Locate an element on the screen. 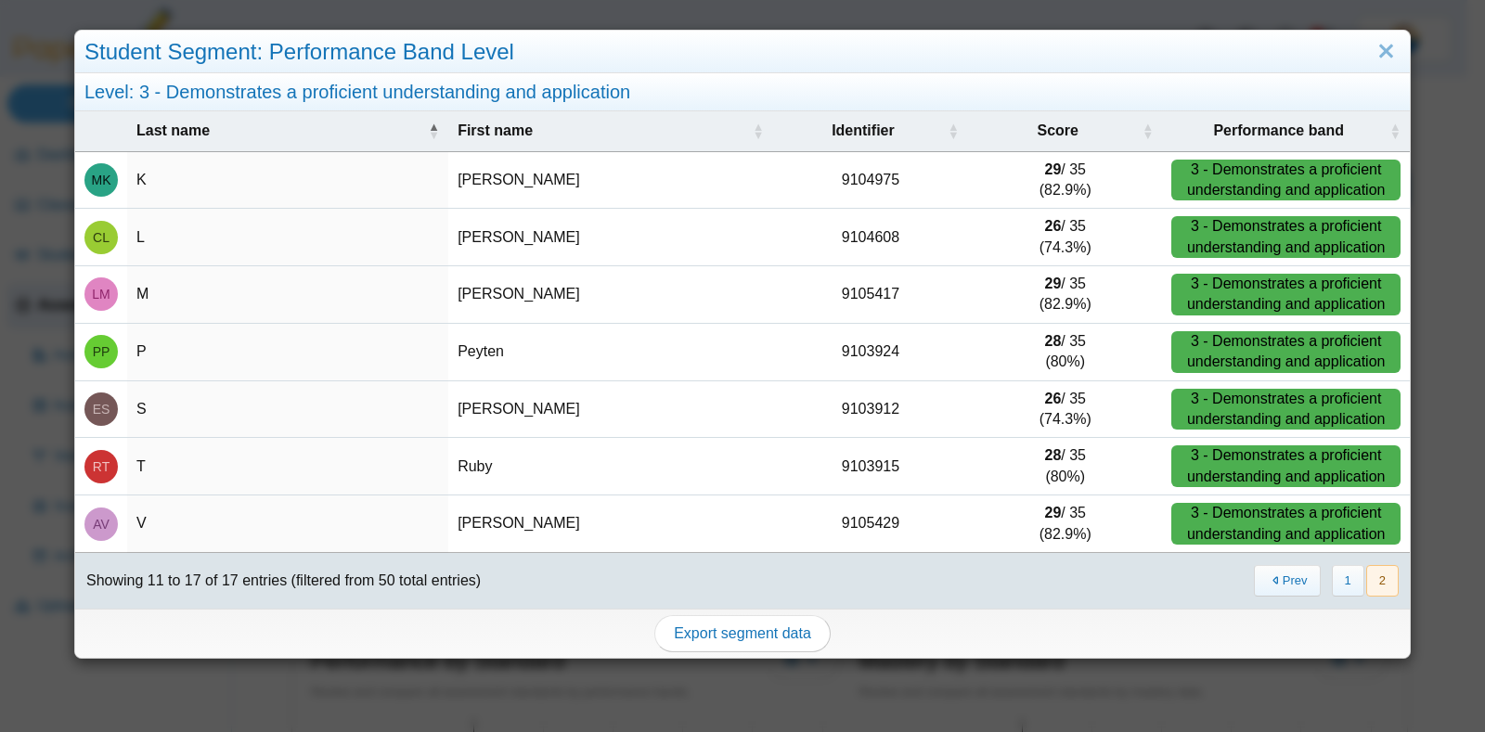 Image resolution: width=1485 pixels, height=732 pixels. span: Last name : Activate to invert sorting is located at coordinates (433, 131).